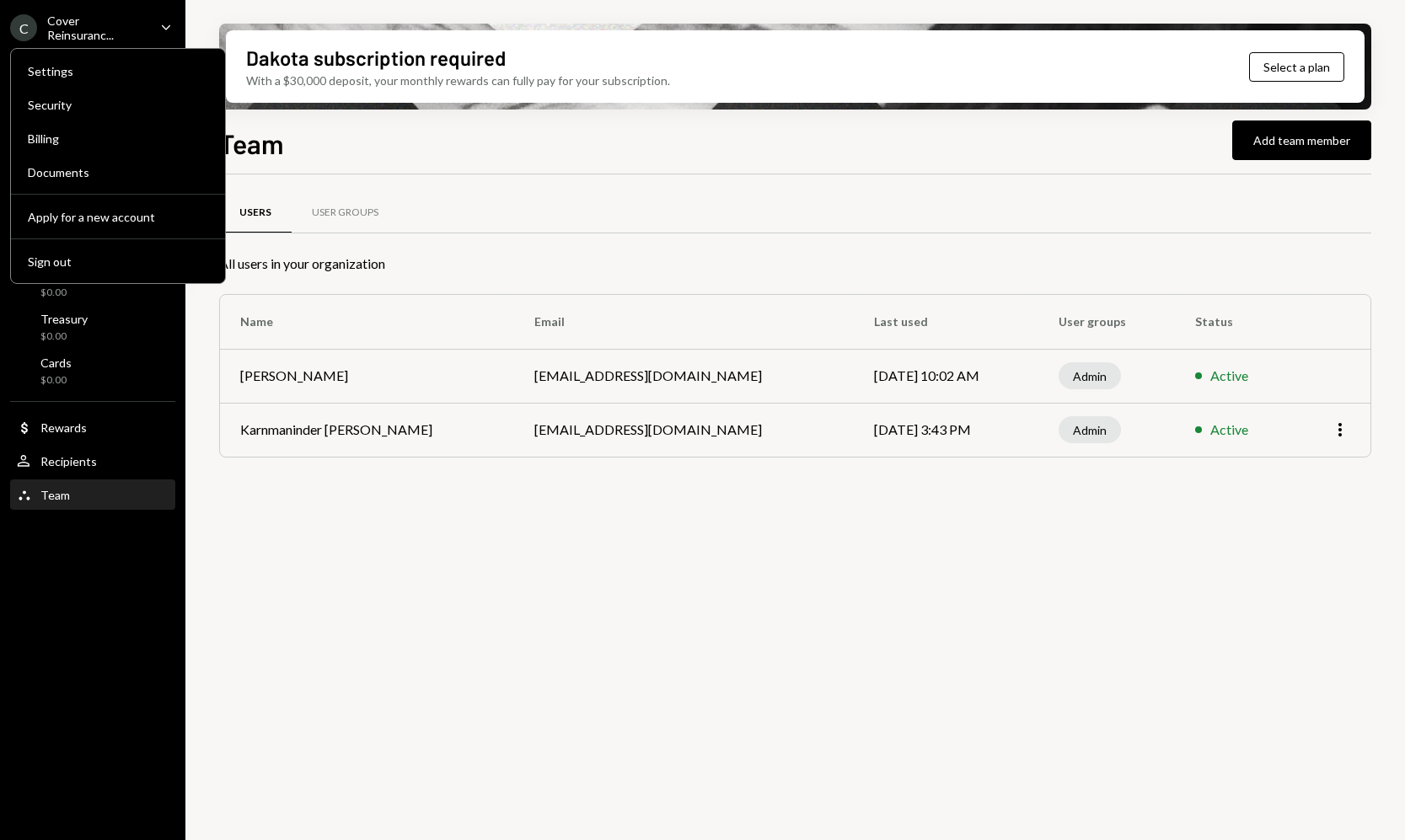 This screenshot has width=1405, height=840. I want to click on button: Select a plan, so click(1296, 66).